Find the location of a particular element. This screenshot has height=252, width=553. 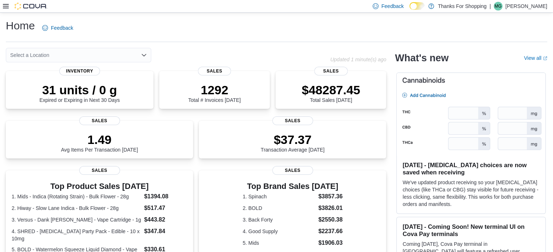

p: $37.37 is located at coordinates (292, 140).